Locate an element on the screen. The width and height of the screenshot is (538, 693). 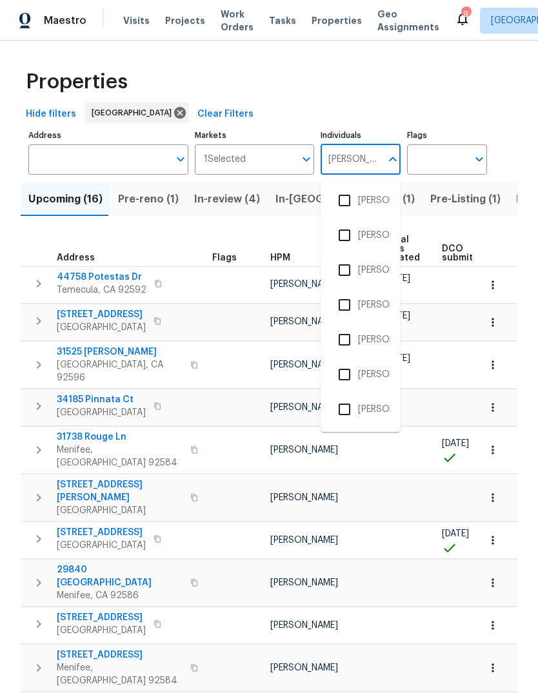
span: Hide filters is located at coordinates (51, 114).